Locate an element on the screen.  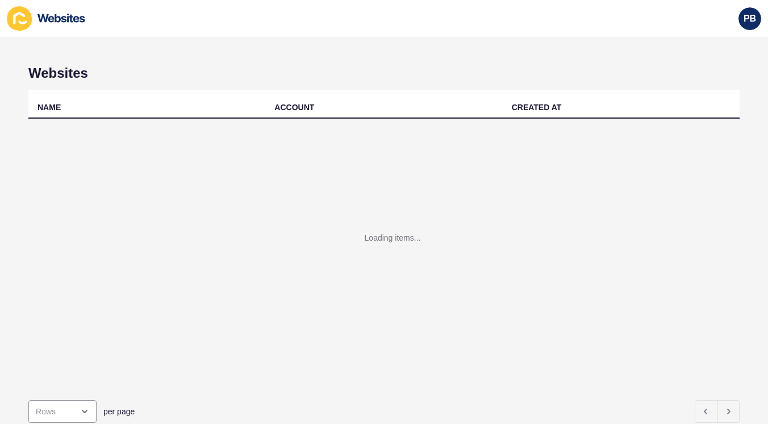
span: per page is located at coordinates (119, 412).